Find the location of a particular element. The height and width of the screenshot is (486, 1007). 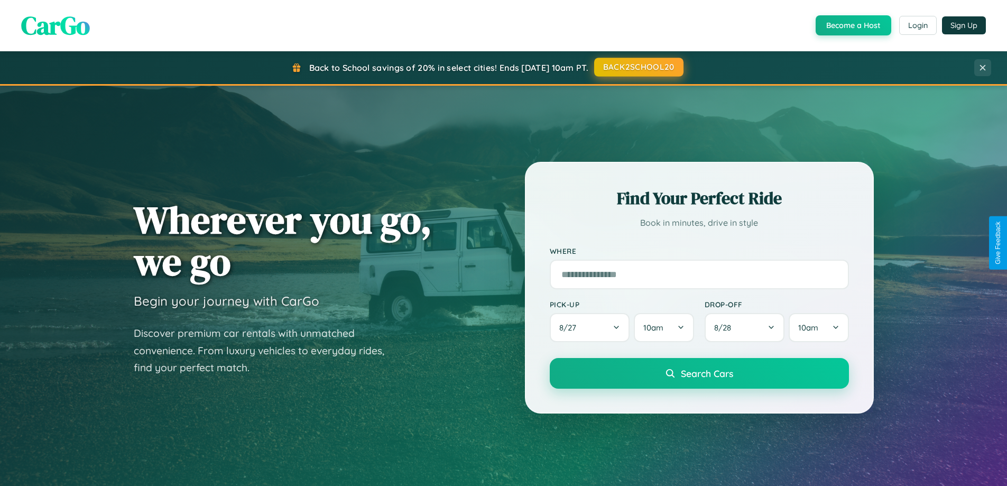

span: Search Cars is located at coordinates (707, 373).